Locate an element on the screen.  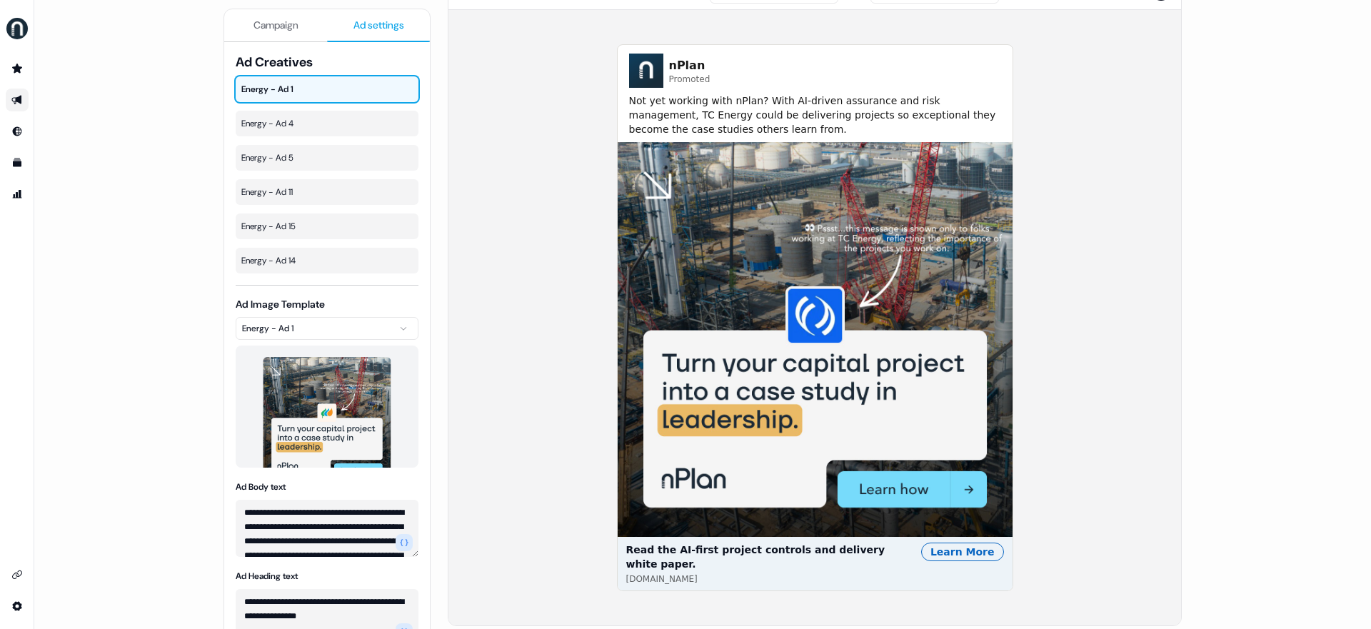
span: nPlan is located at coordinates (690, 66).